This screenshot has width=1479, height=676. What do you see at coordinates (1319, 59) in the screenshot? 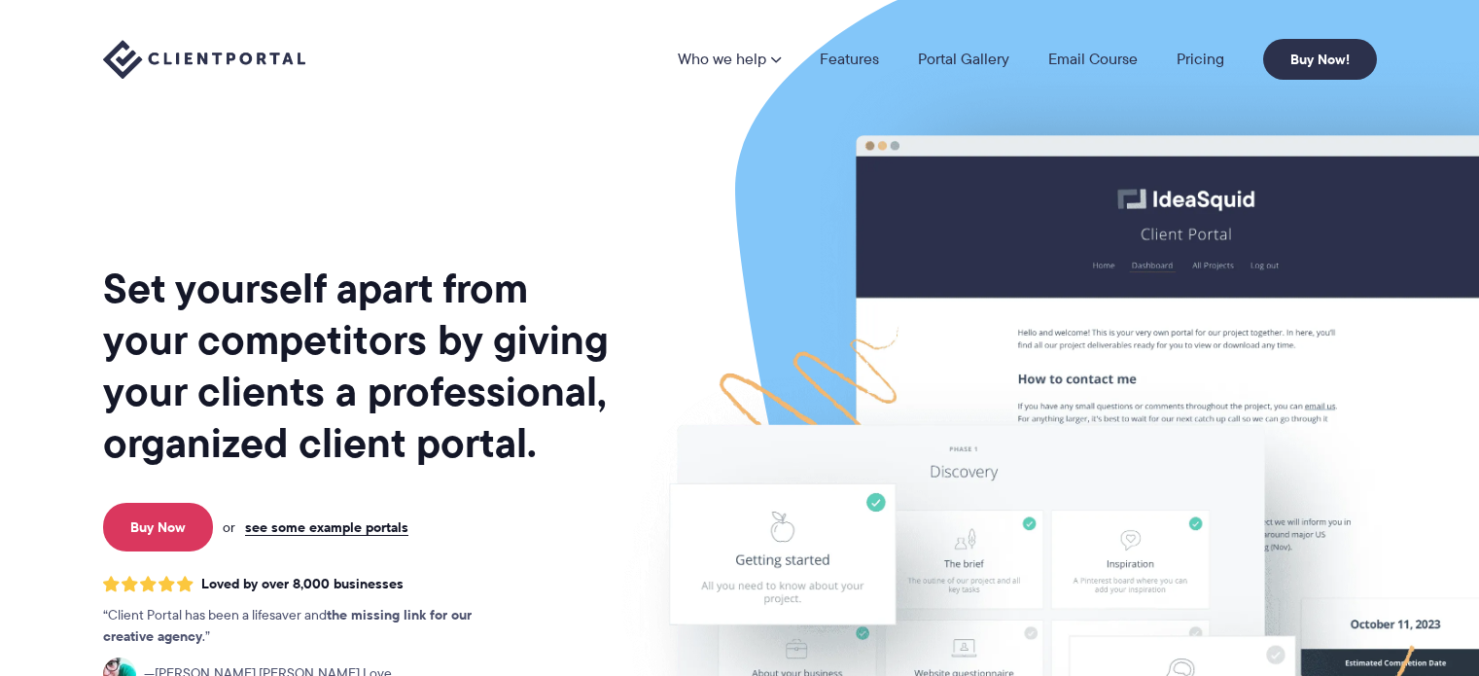
I see `a: Buy Now!` at bounding box center [1319, 59].